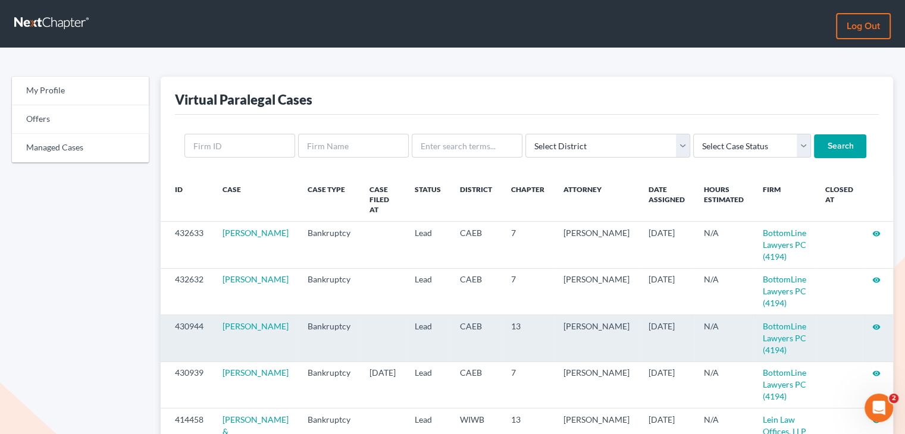 The height and width of the screenshot is (434, 905). What do you see at coordinates (784, 199) in the screenshot?
I see `th: Firm` at bounding box center [784, 199].